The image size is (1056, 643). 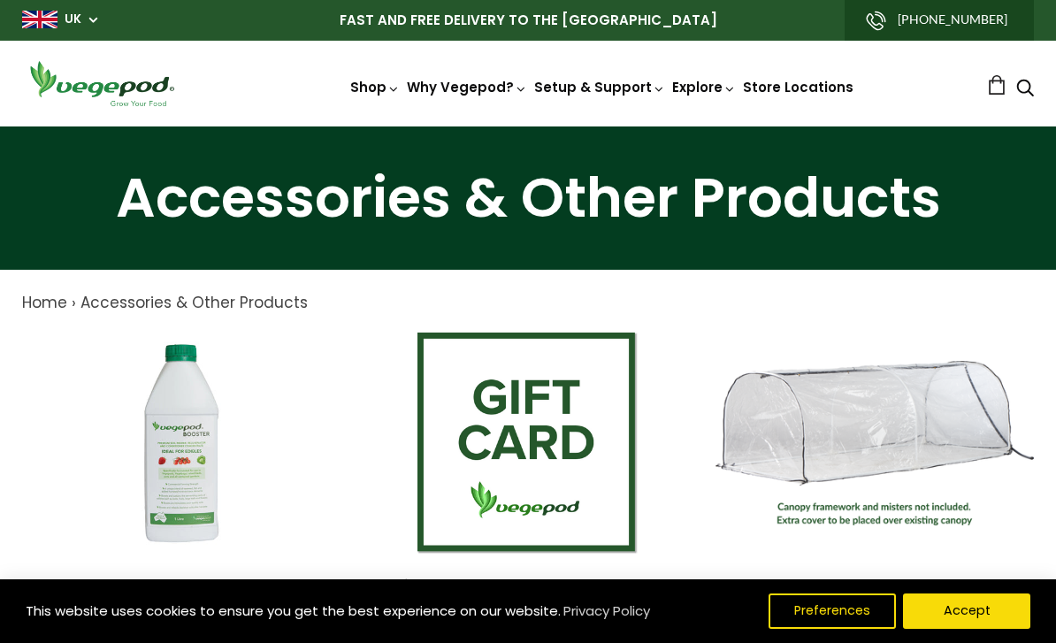 What do you see at coordinates (293, 610) in the screenshot?
I see `span: This website uses cookies to ensure you get the best experience on our website.` at bounding box center [293, 610].